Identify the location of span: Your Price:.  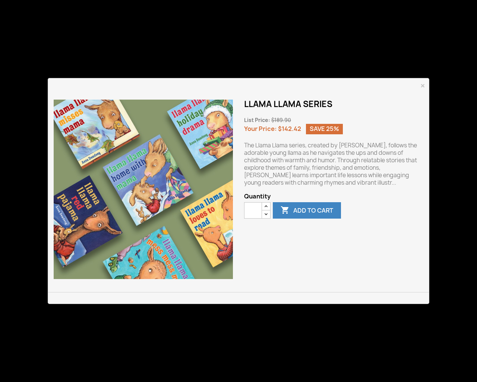
(261, 129).